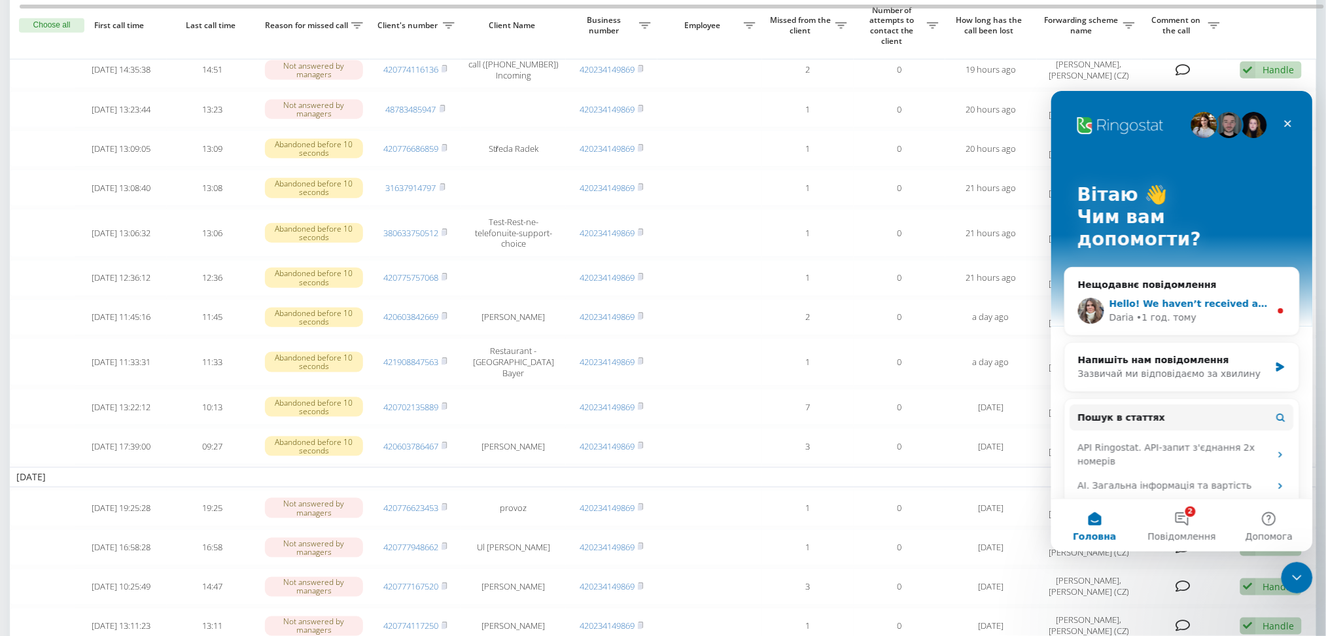  Describe the element at coordinates (178, 34) in the screenshot. I see `img: Profile image for Valerii` at that location.